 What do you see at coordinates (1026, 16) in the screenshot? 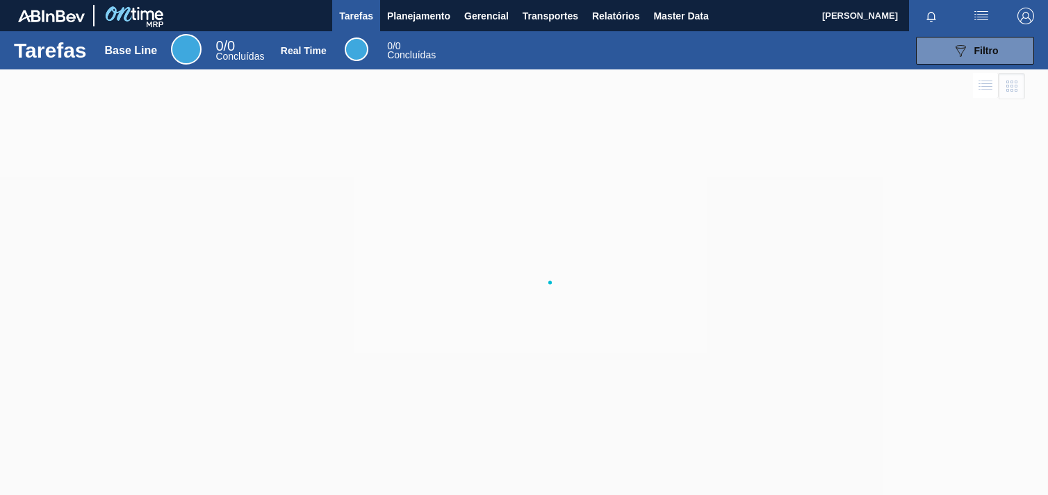
I see `img: Logout` at bounding box center [1026, 16].